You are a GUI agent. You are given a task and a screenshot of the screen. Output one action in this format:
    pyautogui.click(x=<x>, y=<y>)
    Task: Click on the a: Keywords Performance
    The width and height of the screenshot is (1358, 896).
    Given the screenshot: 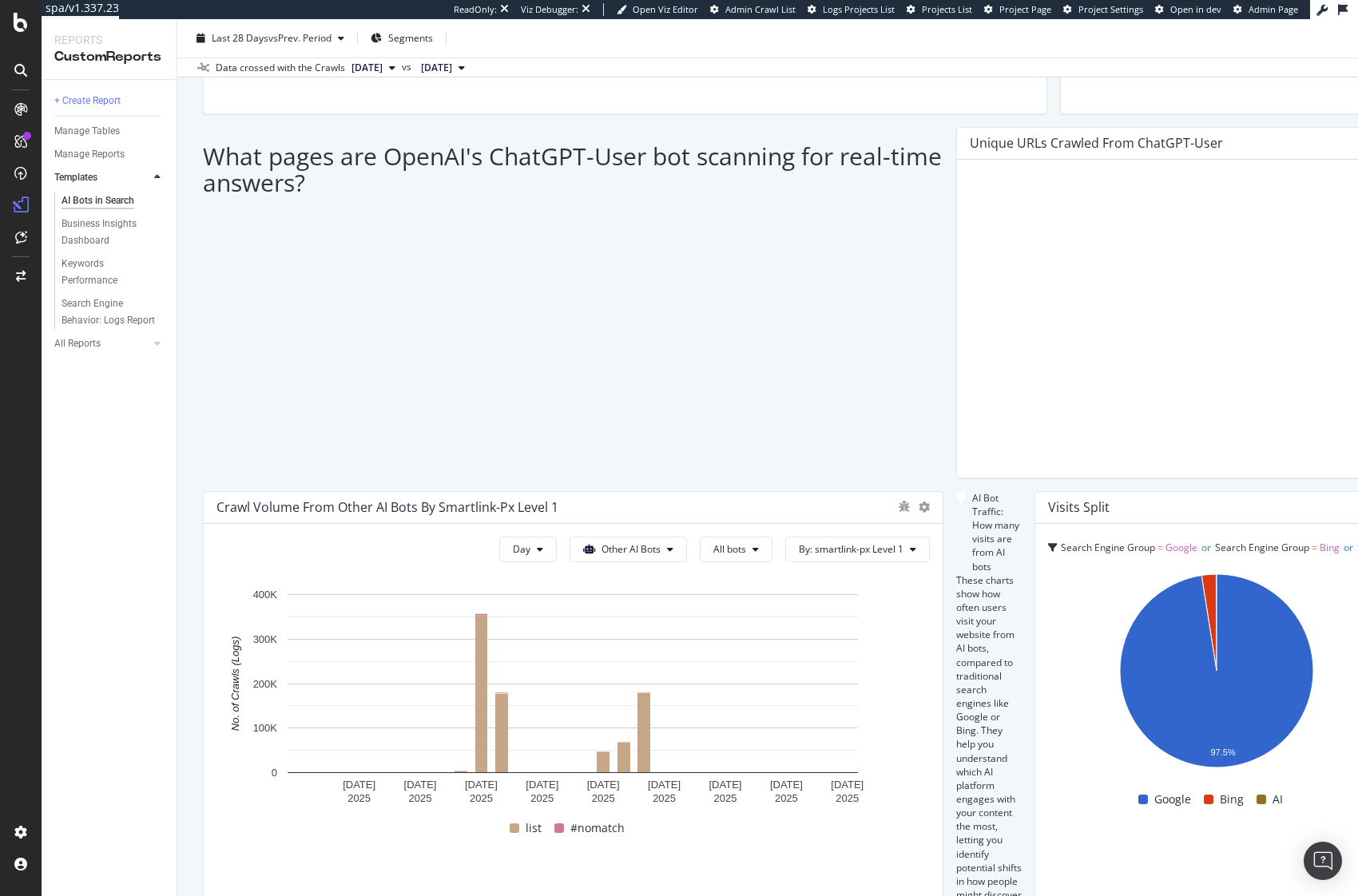 What is the action you would take?
    pyautogui.click(x=113, y=273)
    